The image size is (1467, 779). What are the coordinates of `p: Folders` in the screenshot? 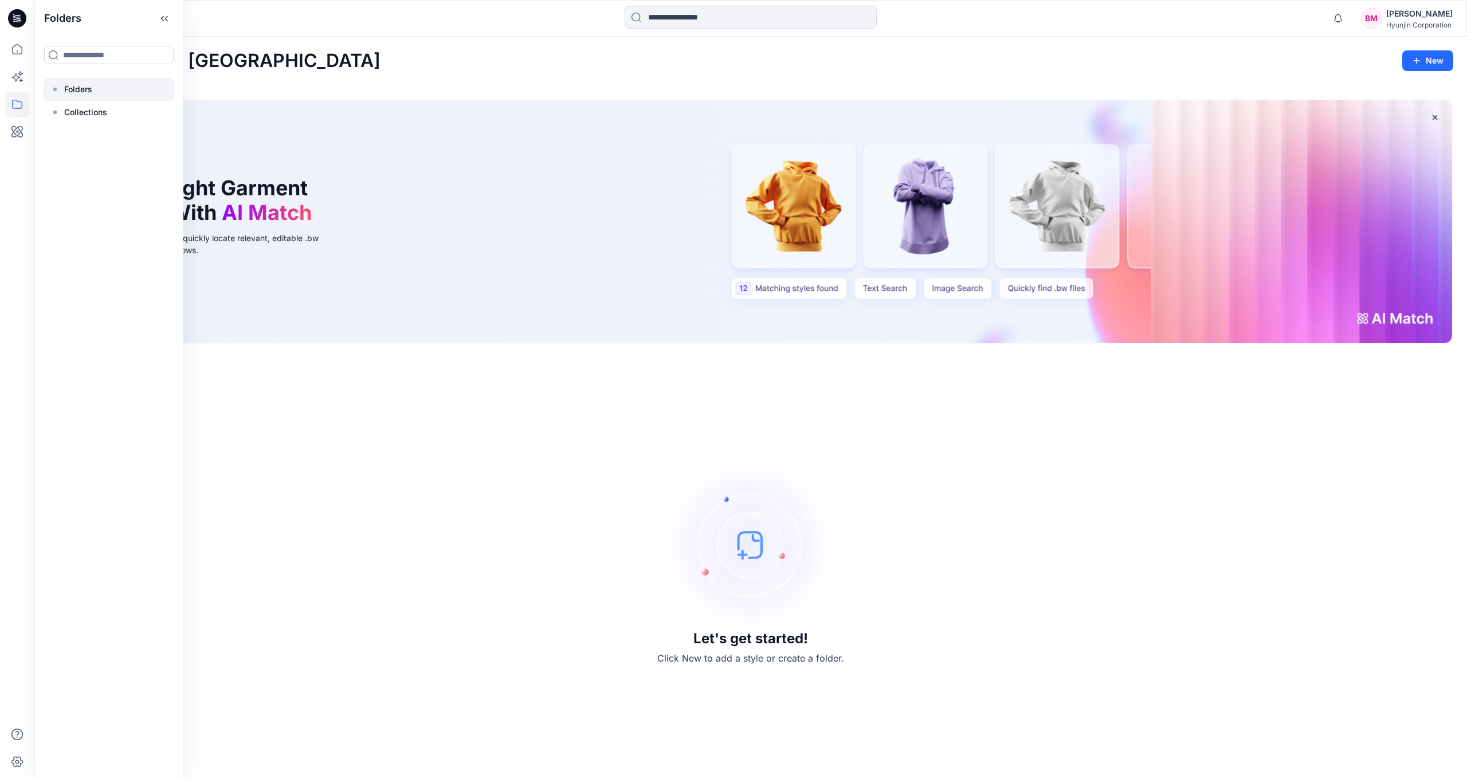 It's located at (78, 89).